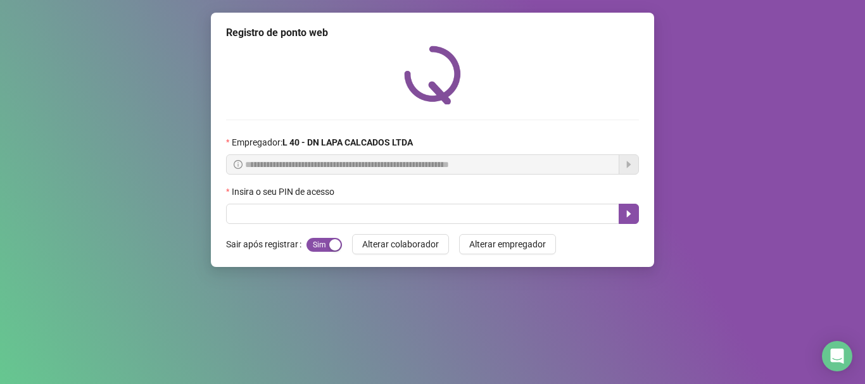 This screenshot has width=865, height=384. I want to click on img: QRPoint, so click(432, 75).